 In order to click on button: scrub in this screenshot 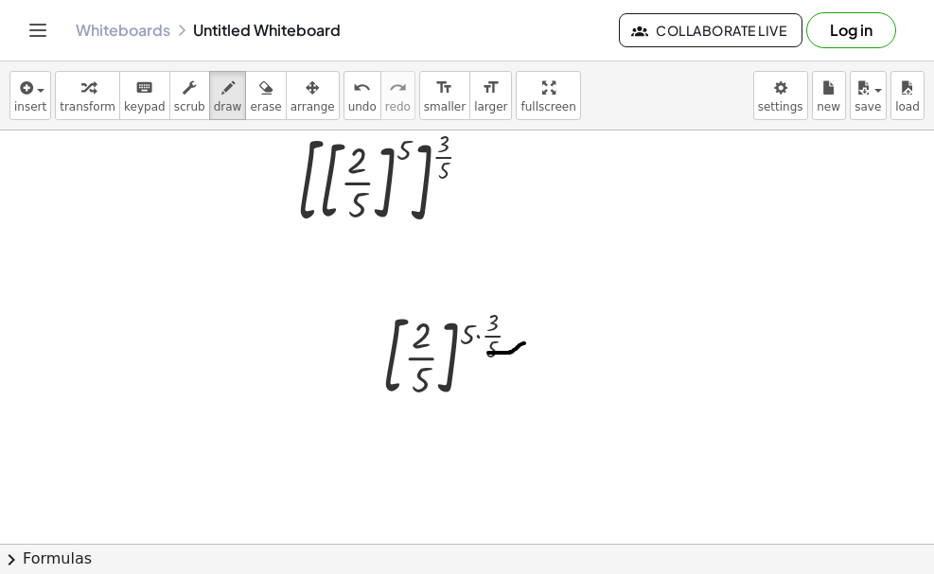, I will do `click(189, 96)`.